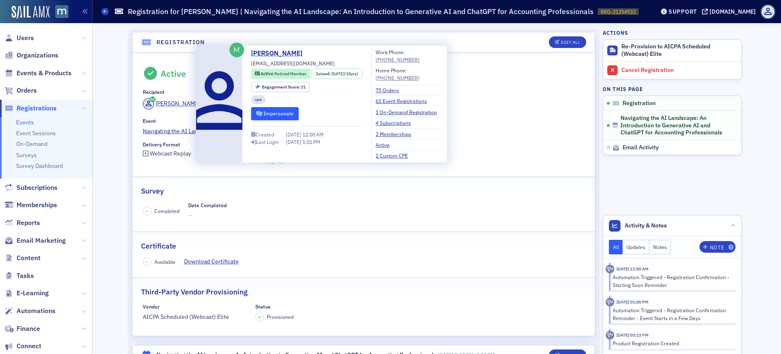 The image size is (781, 354). I want to click on a: Cancel Registration, so click(672, 70).